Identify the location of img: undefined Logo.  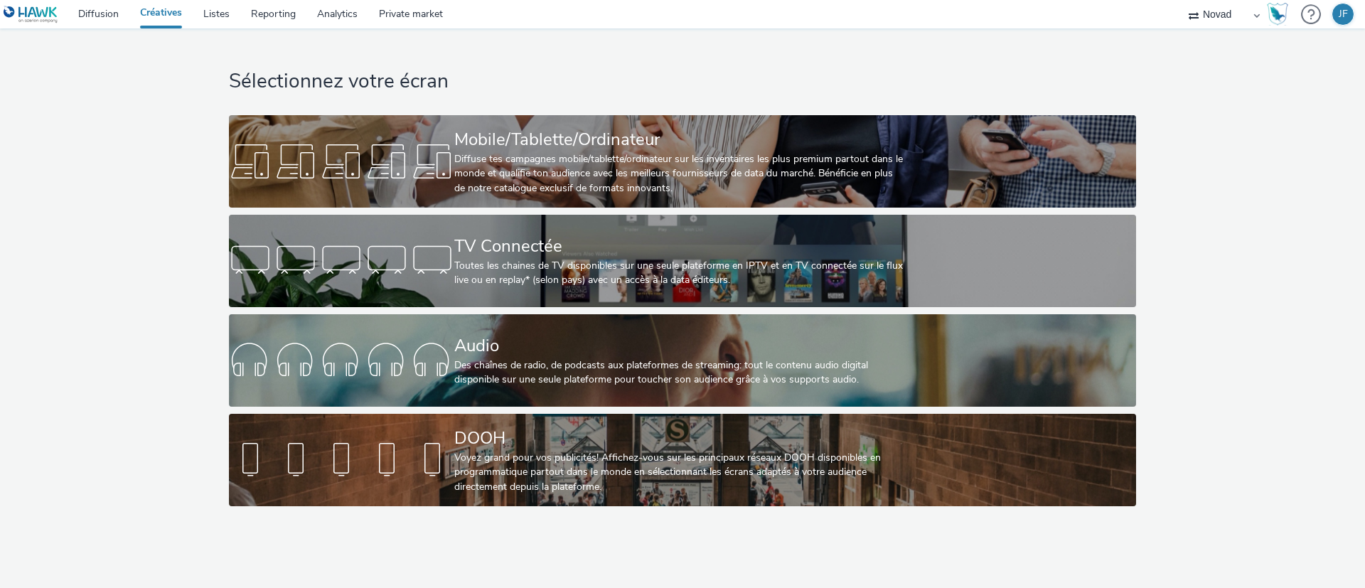
(31, 14).